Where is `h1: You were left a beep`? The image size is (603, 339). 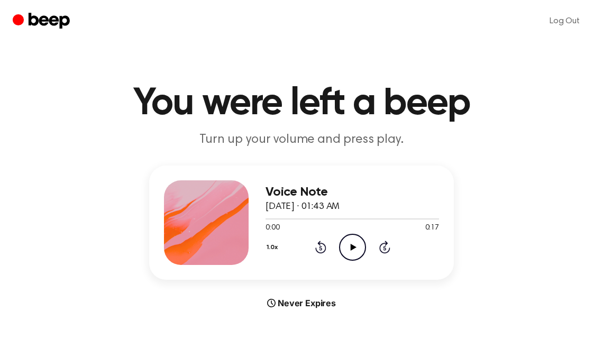
h1: You were left a beep is located at coordinates (302, 104).